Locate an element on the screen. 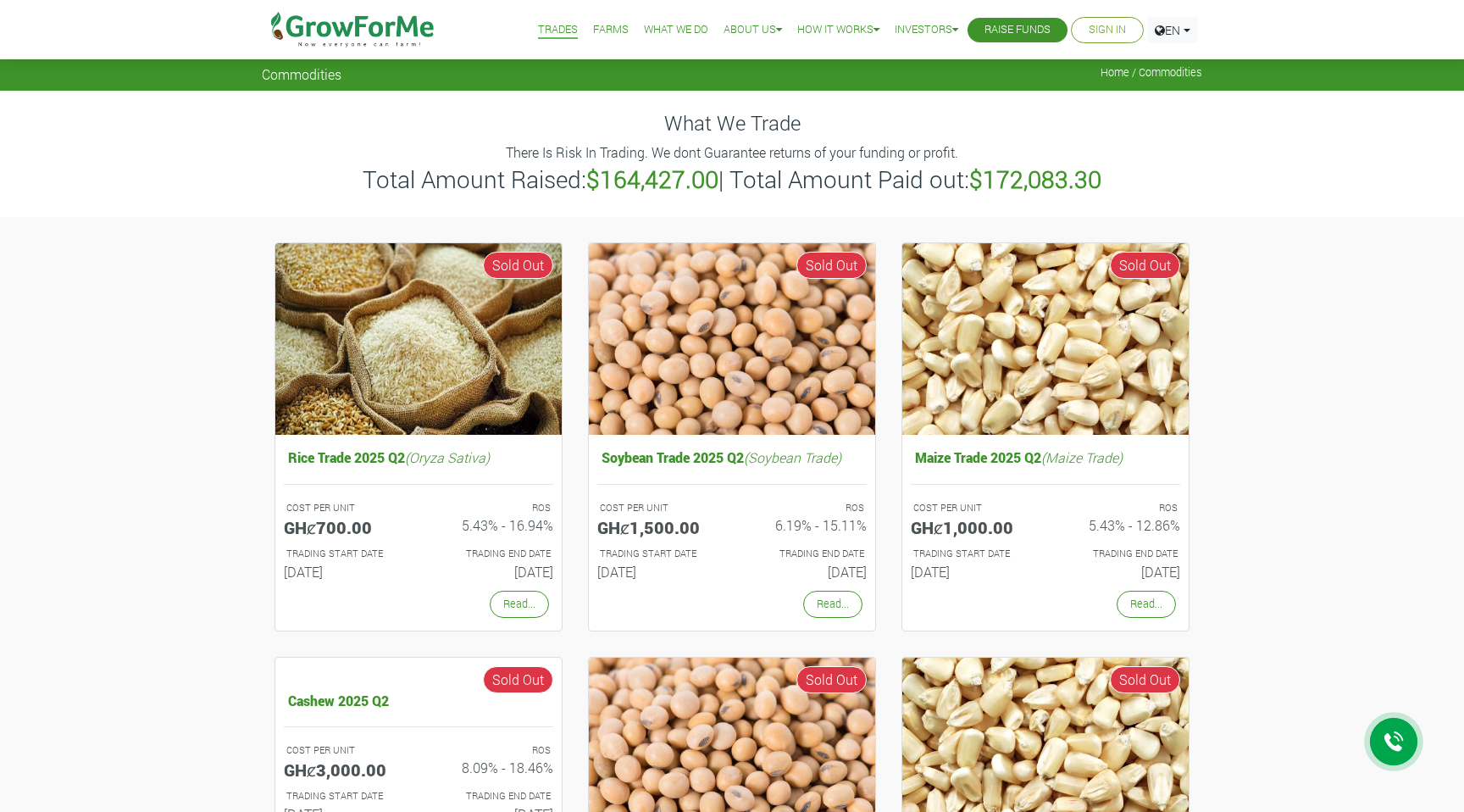 The image size is (1464, 812). a: Maize Trade 2025 Q2(Maize Trade) COST PER UNIT GHȼ1,000.00 ROS 5.43% - 12.86% TRADING START DATE ... is located at coordinates (1045, 515).